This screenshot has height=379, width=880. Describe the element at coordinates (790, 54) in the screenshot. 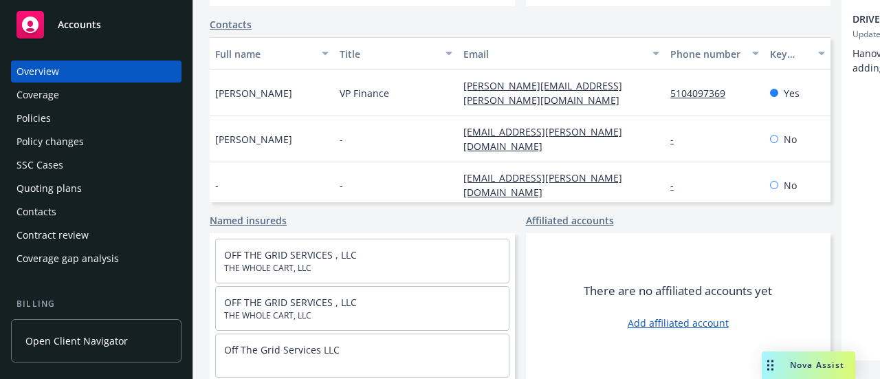

I see `div: Key contact` at that location.